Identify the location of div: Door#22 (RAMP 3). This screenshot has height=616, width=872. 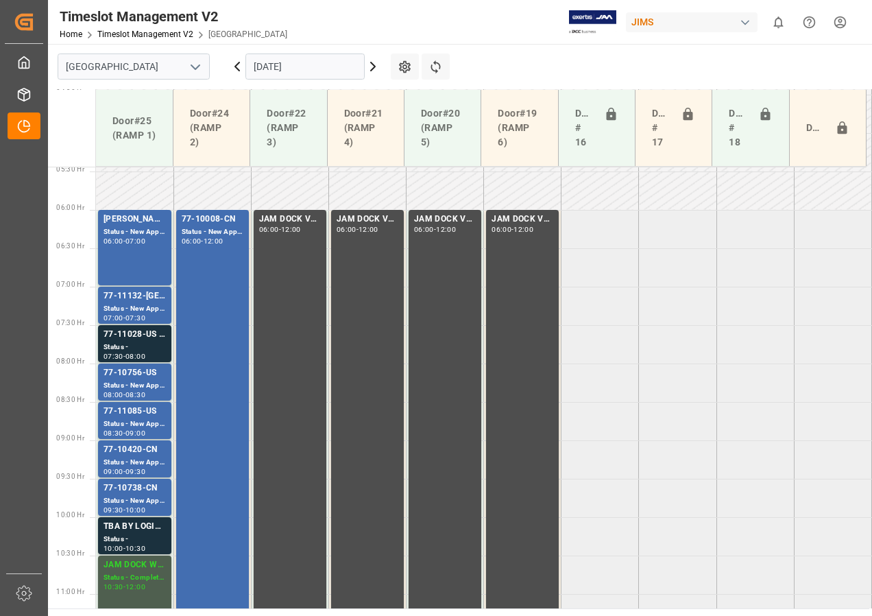
(288, 128).